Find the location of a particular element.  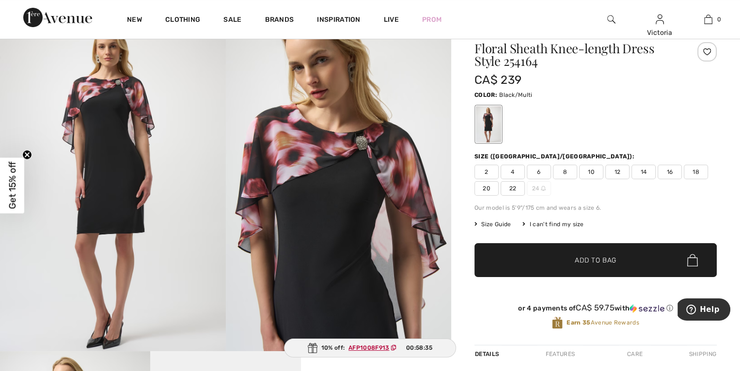

span: Inspiration is located at coordinates (338, 20).